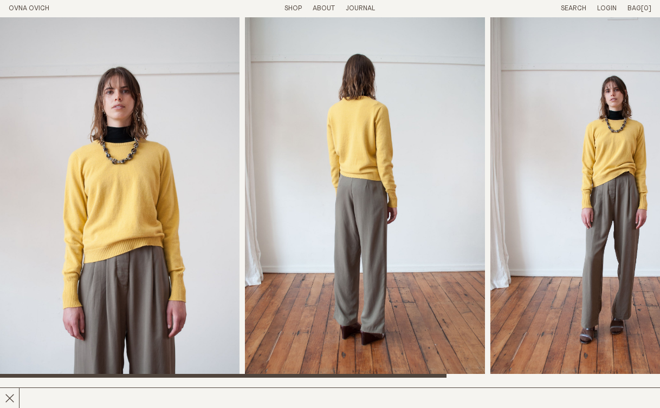 The height and width of the screenshot is (408, 660). What do you see at coordinates (360, 8) in the screenshot?
I see `a: Journal` at bounding box center [360, 8].